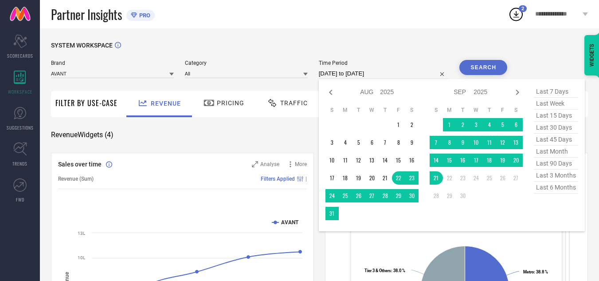  What do you see at coordinates (463, 142) in the screenshot?
I see `td: Tue Sep 09 2025` at bounding box center [463, 142].